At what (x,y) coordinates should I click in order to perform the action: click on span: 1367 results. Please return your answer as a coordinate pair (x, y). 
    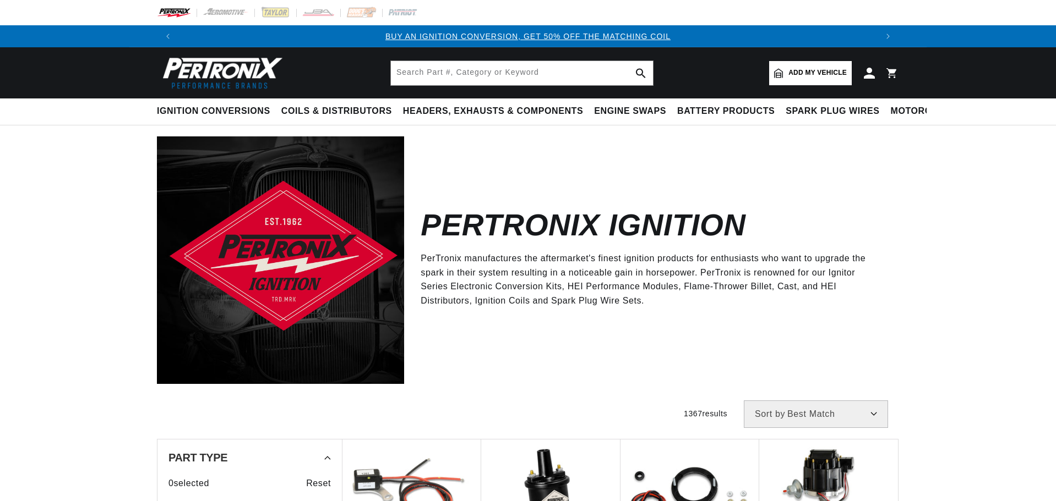
    Looking at the image, I should click on (705, 414).